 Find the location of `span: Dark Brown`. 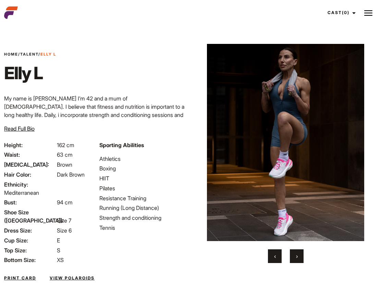

span: Dark Brown is located at coordinates (71, 174).